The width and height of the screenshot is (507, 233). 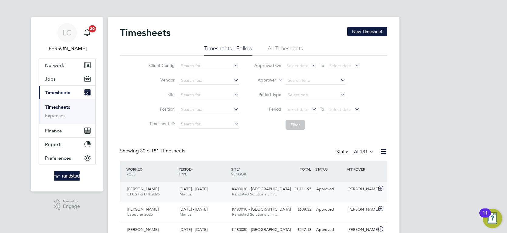 I want to click on a: 20, so click(x=87, y=33).